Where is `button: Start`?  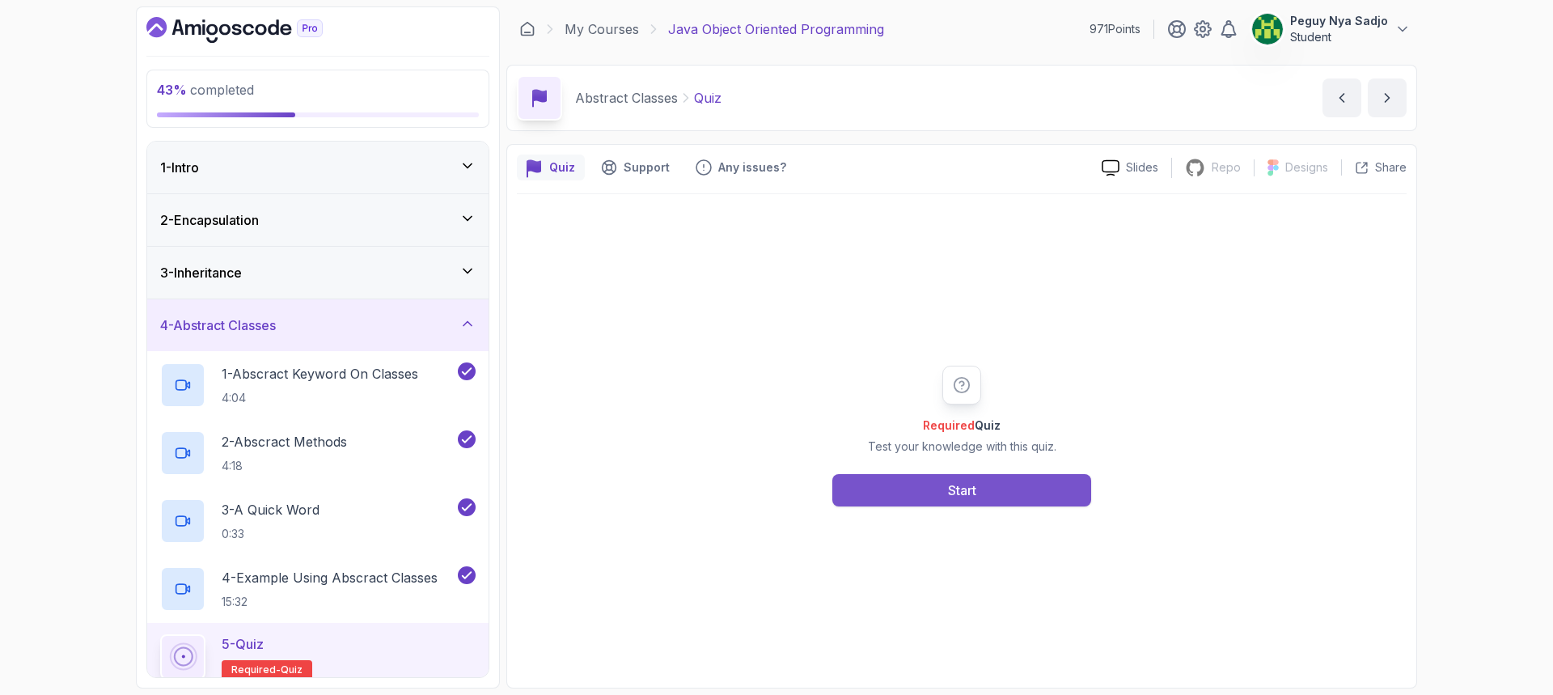 button: Start is located at coordinates (962, 490).